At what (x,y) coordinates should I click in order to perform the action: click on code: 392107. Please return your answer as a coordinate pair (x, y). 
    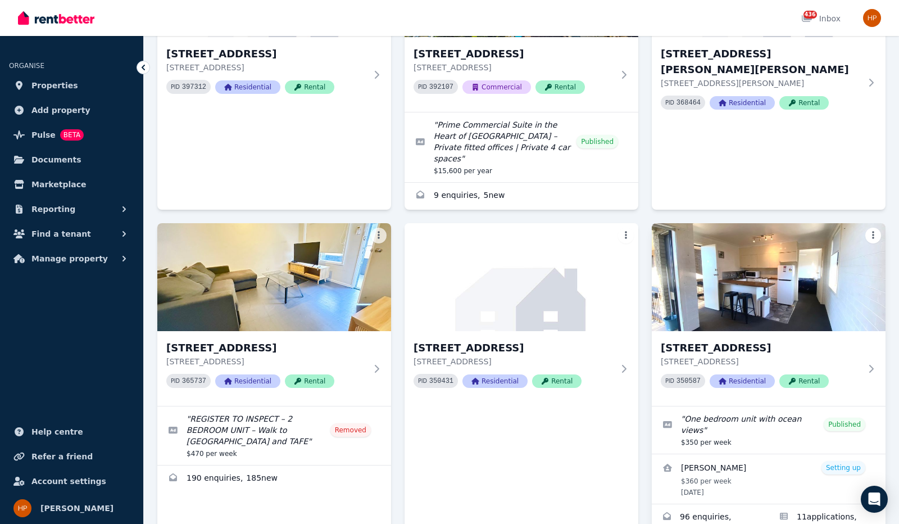
    Looking at the image, I should click on (441, 87).